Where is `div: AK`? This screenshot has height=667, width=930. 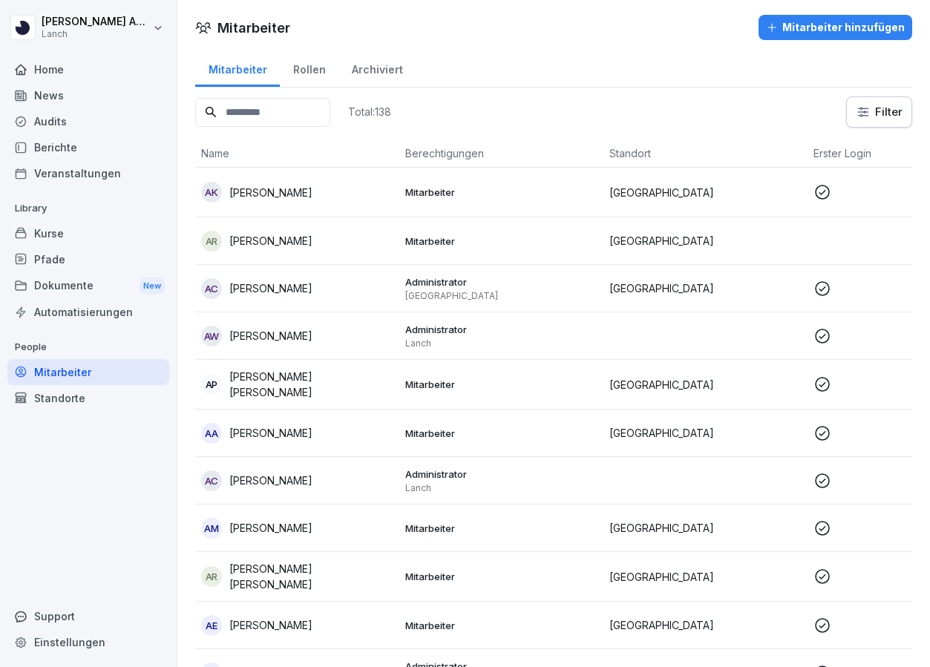
div: AK is located at coordinates (211, 192).